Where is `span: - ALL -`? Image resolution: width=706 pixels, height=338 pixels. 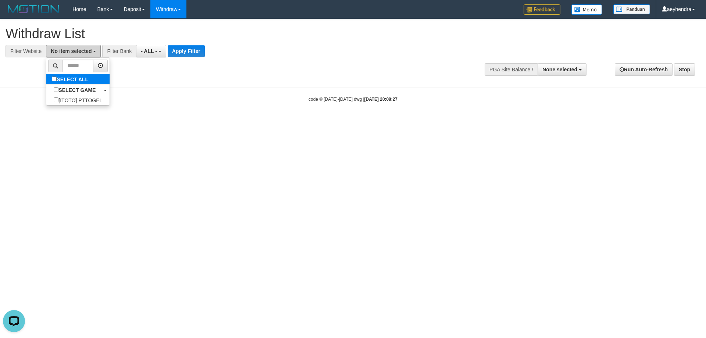
span: - ALL - is located at coordinates (149, 51).